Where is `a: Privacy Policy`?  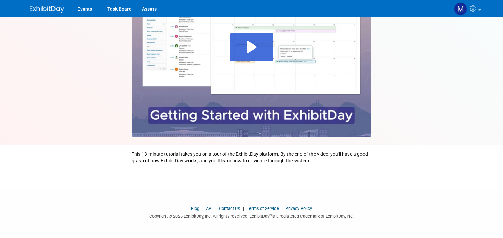
a: Privacy Policy is located at coordinates (299, 209).